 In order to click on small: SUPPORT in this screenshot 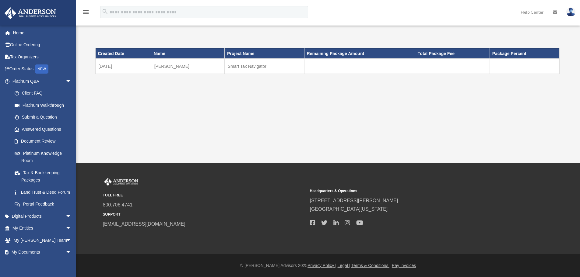, I will do `click(204, 215)`.